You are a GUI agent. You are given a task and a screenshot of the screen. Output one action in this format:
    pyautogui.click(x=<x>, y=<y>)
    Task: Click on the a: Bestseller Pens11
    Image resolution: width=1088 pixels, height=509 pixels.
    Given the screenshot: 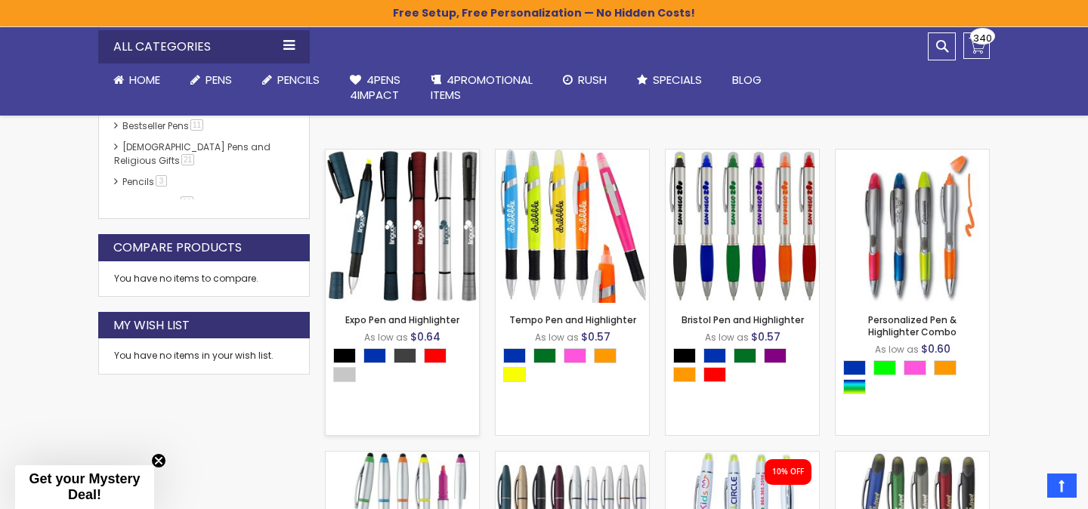 What is the action you would take?
    pyautogui.click(x=163, y=125)
    